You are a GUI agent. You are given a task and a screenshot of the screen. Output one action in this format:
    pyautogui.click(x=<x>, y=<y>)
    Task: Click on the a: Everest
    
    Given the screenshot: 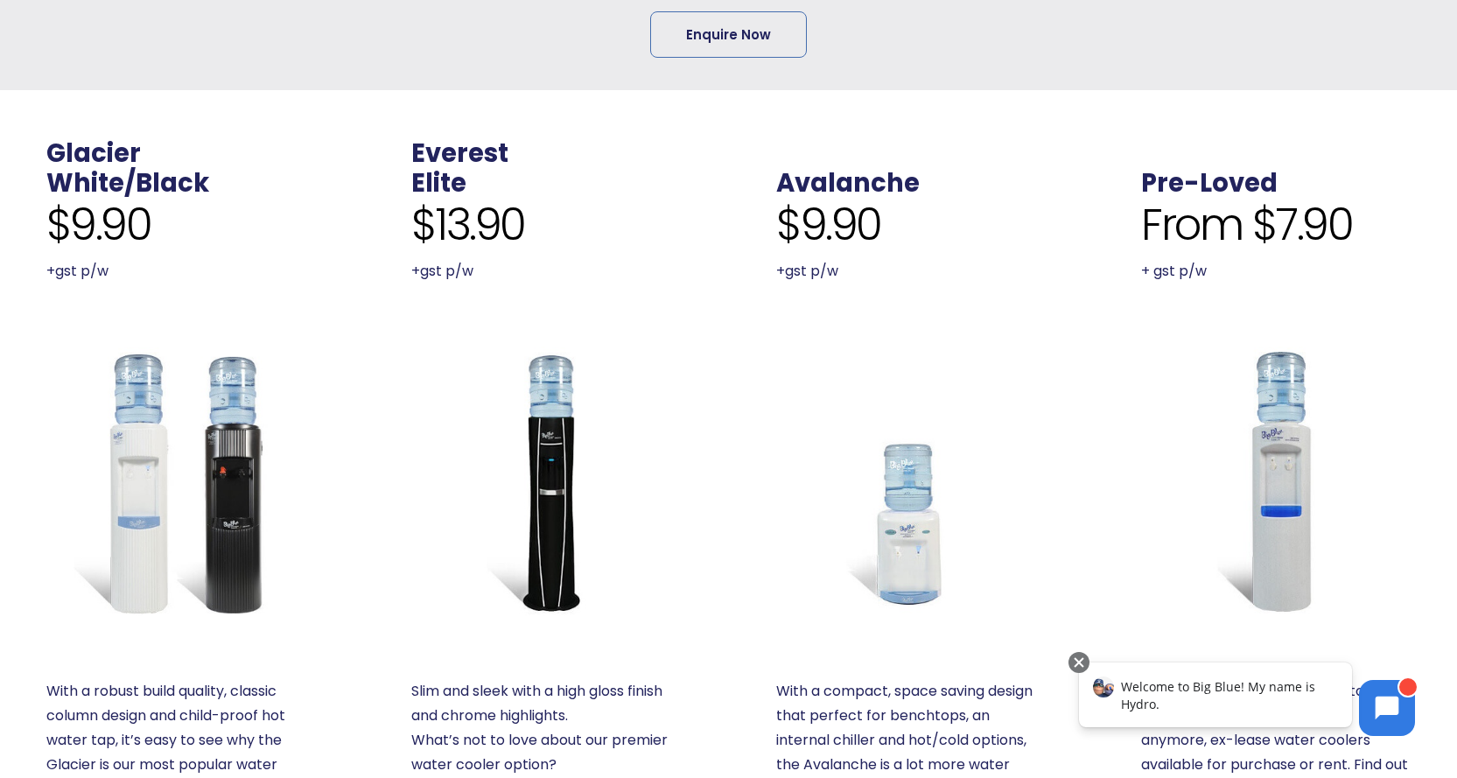 What is the action you would take?
    pyautogui.click(x=459, y=153)
    